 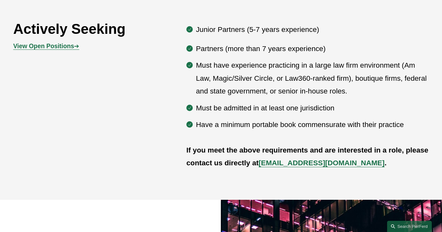 What do you see at coordinates (409, 226) in the screenshot?
I see `a: Search this site` at bounding box center [409, 226].